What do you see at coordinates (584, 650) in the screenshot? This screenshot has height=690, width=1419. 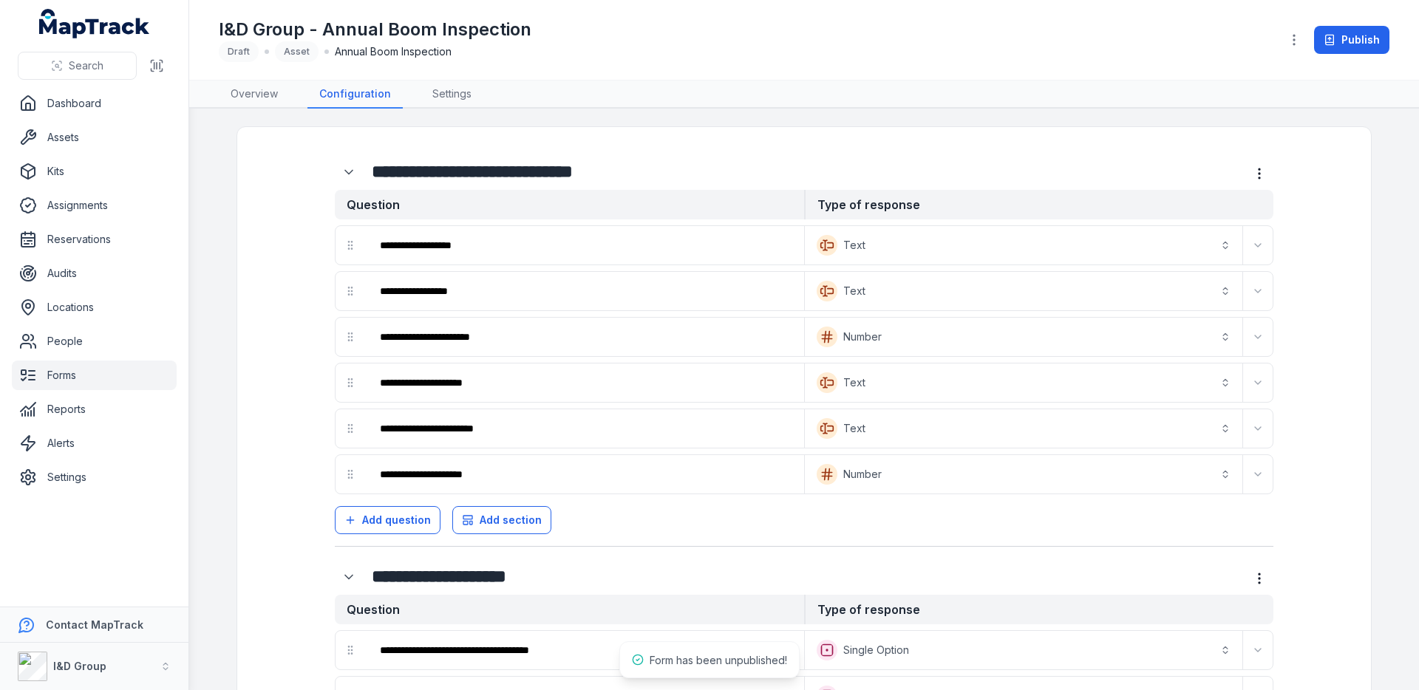 I see `div: :rah:-form-item-label` at bounding box center [584, 650].